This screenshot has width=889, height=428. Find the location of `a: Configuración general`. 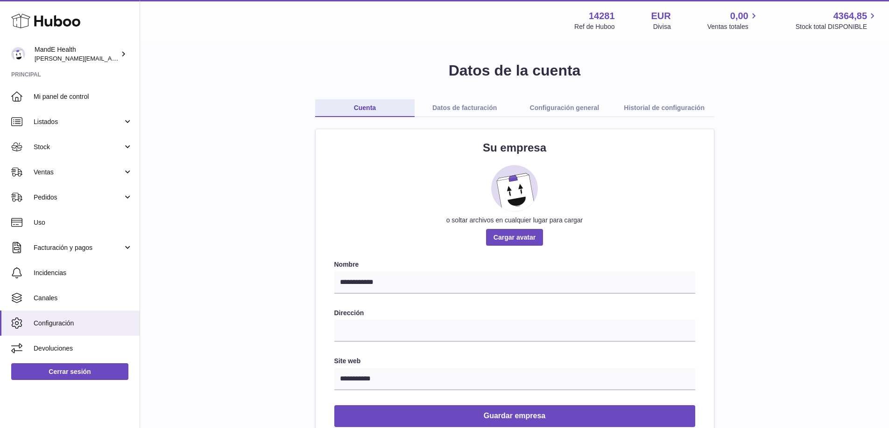

a: Configuración general is located at coordinates (564, 108).